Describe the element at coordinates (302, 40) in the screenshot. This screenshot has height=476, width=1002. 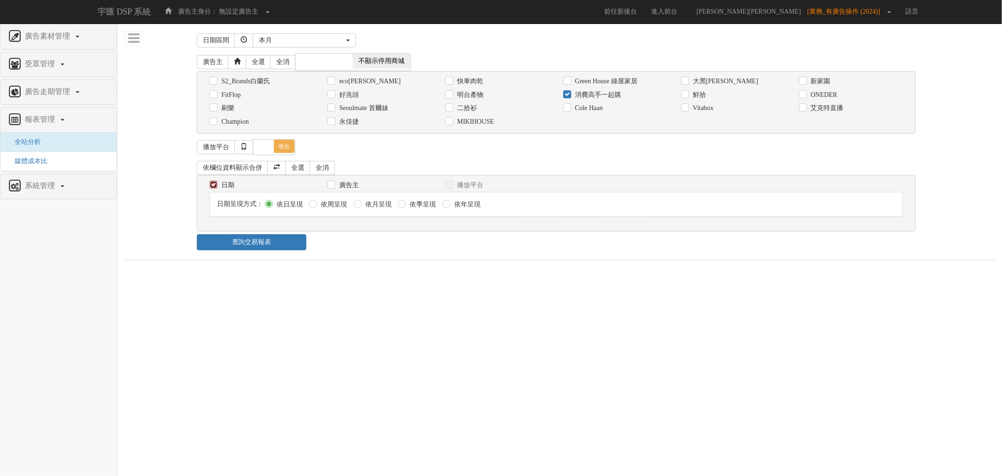
I see `div: 本月` at that location.